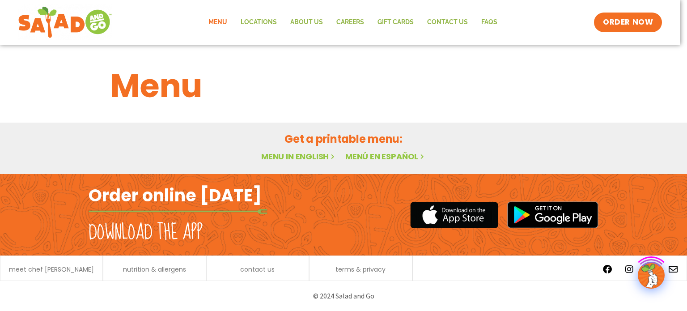 The width and height of the screenshot is (687, 311). What do you see at coordinates (353, 22) in the screenshot?
I see `nav: Menu` at bounding box center [353, 22].